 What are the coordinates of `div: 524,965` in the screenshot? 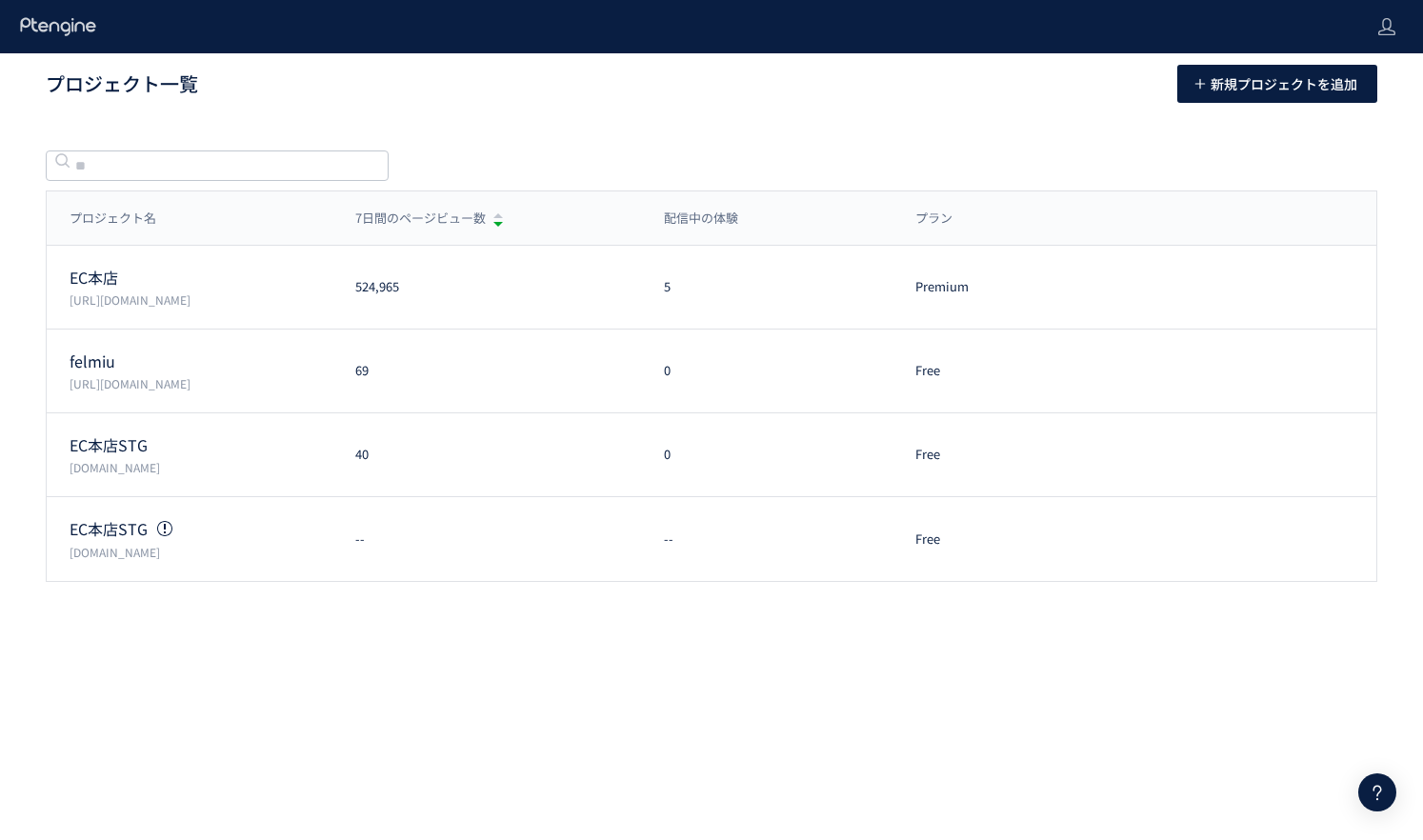 It's located at (487, 287).